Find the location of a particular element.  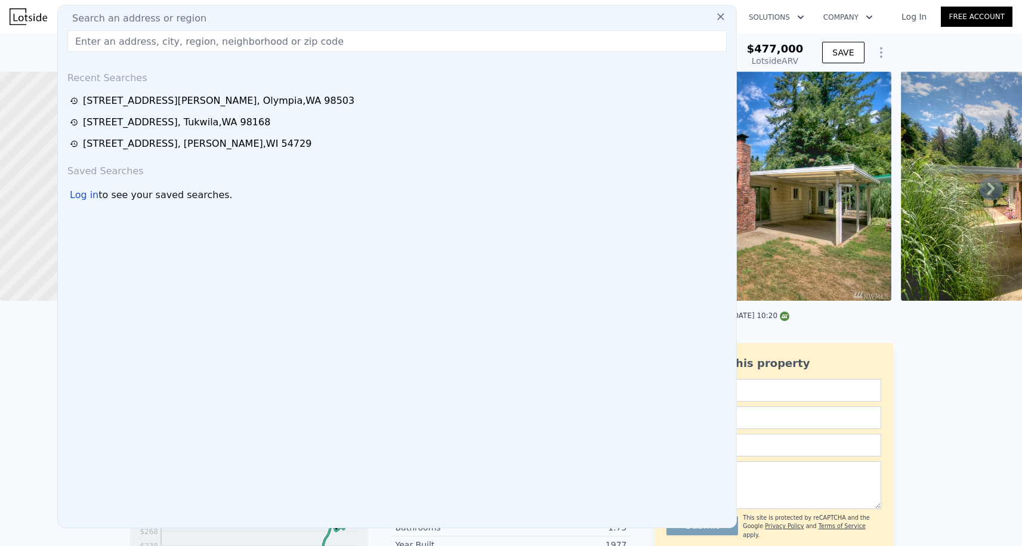

div: This site is protected by reCAPTCHA and the Google and apply. is located at coordinates (811, 526).